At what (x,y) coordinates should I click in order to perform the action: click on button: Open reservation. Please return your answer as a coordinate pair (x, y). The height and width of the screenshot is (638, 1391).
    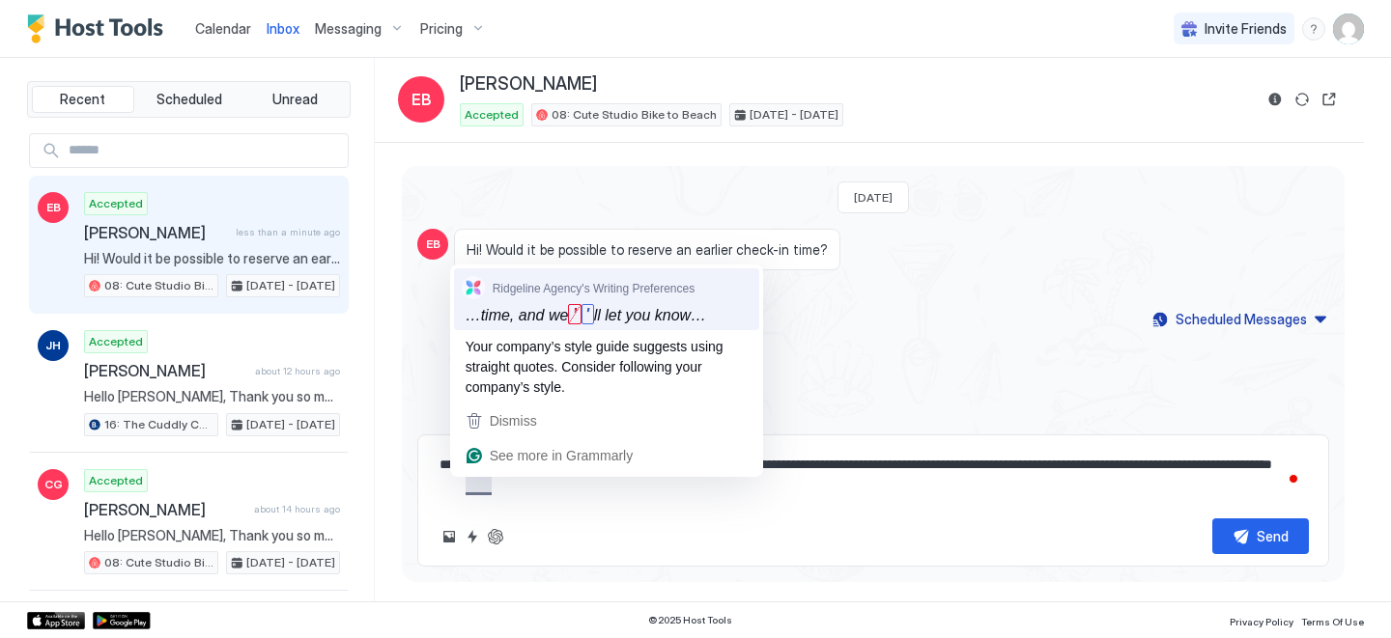
    Looking at the image, I should click on (1329, 99).